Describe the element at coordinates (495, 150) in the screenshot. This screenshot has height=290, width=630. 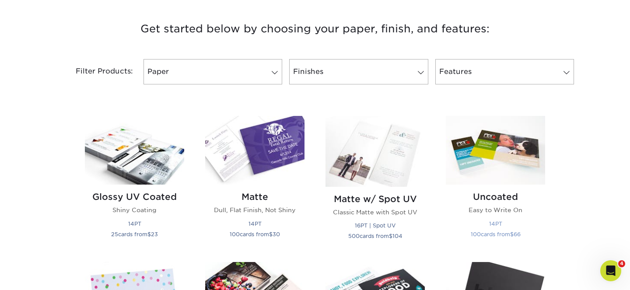
I see `img: Uncoated Postcards` at that location.